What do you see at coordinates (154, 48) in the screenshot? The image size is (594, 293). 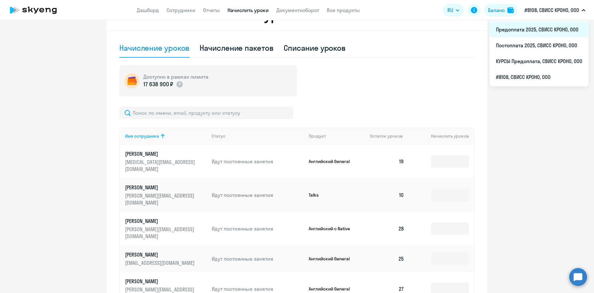 I see `div: Начисление уроков` at bounding box center [154, 48].